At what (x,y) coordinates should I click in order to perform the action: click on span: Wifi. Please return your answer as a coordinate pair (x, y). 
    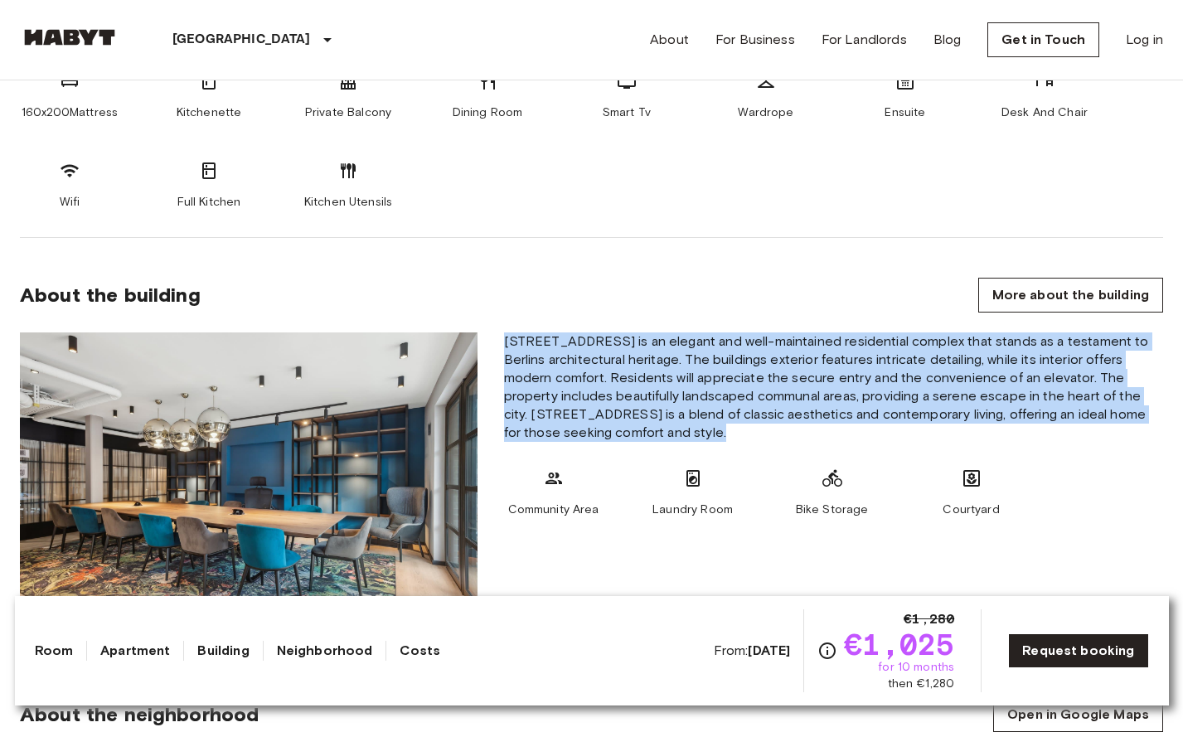
    Looking at the image, I should click on (70, 202).